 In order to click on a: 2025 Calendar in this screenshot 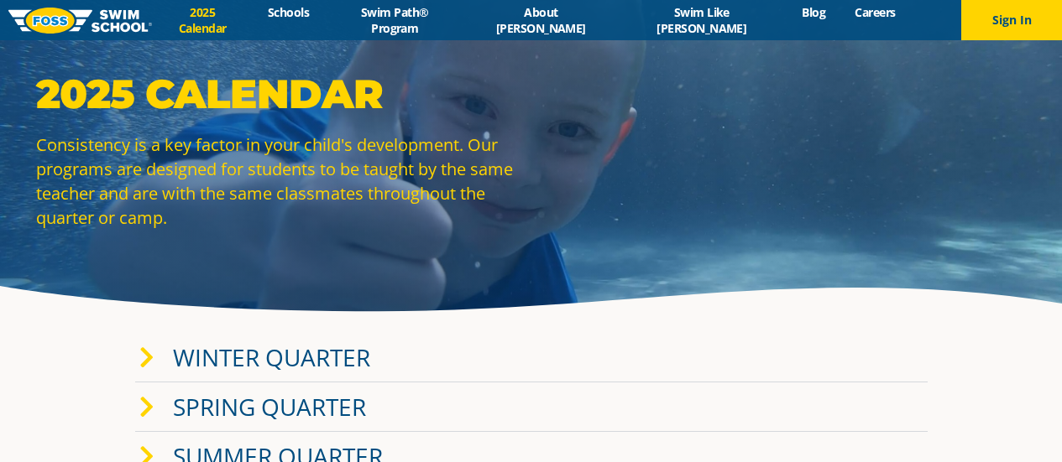, I will do `click(202, 20)`.